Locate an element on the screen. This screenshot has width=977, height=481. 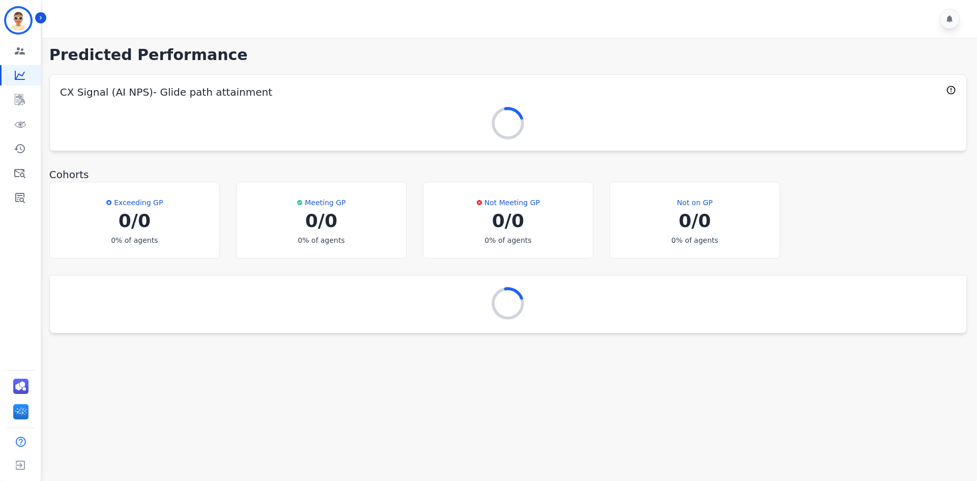
h3: Exceeding GP is located at coordinates (138, 202).